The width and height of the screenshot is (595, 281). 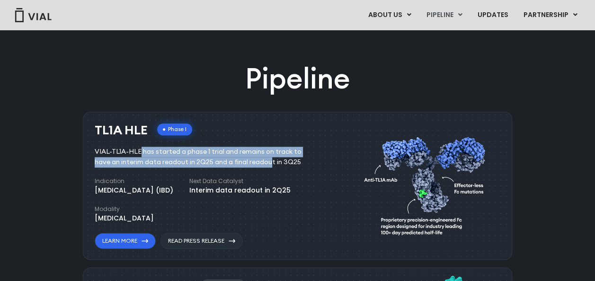 I want to click on a: Learn More, so click(x=125, y=241).